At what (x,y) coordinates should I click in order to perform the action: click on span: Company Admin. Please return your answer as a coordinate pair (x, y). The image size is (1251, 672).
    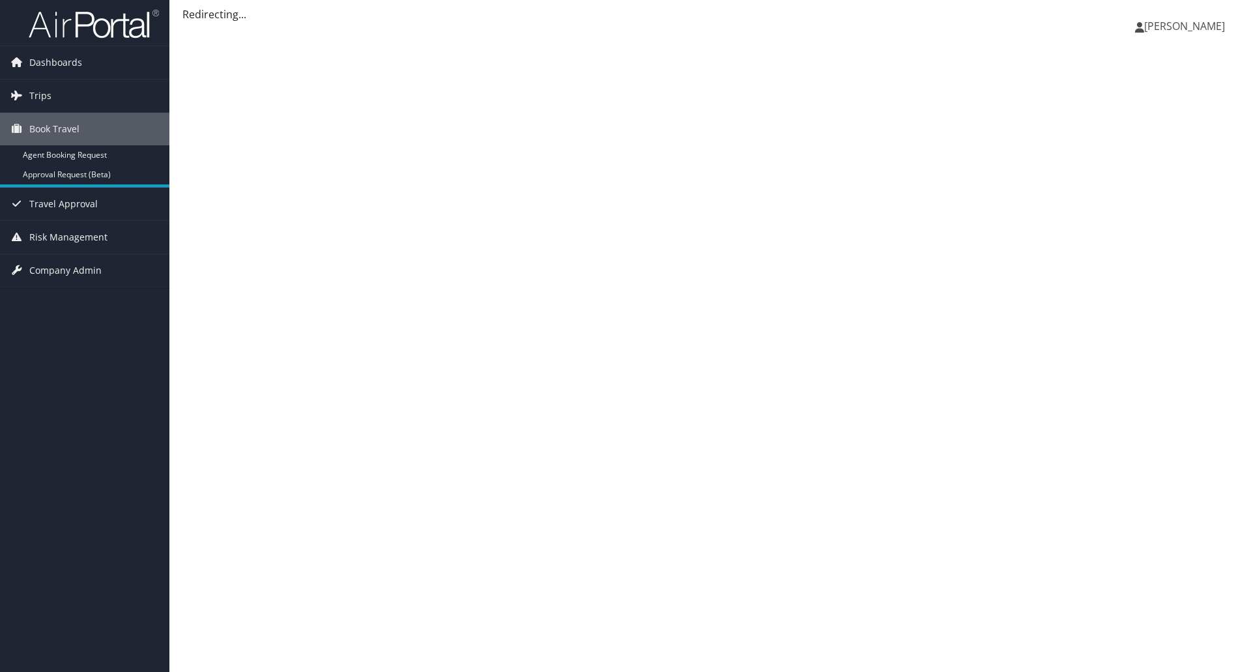
    Looking at the image, I should click on (65, 270).